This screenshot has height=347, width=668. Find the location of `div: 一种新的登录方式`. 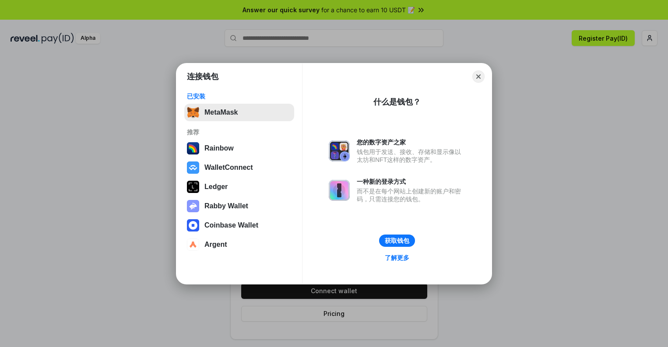

div: 一种新的登录方式 is located at coordinates (411, 182).